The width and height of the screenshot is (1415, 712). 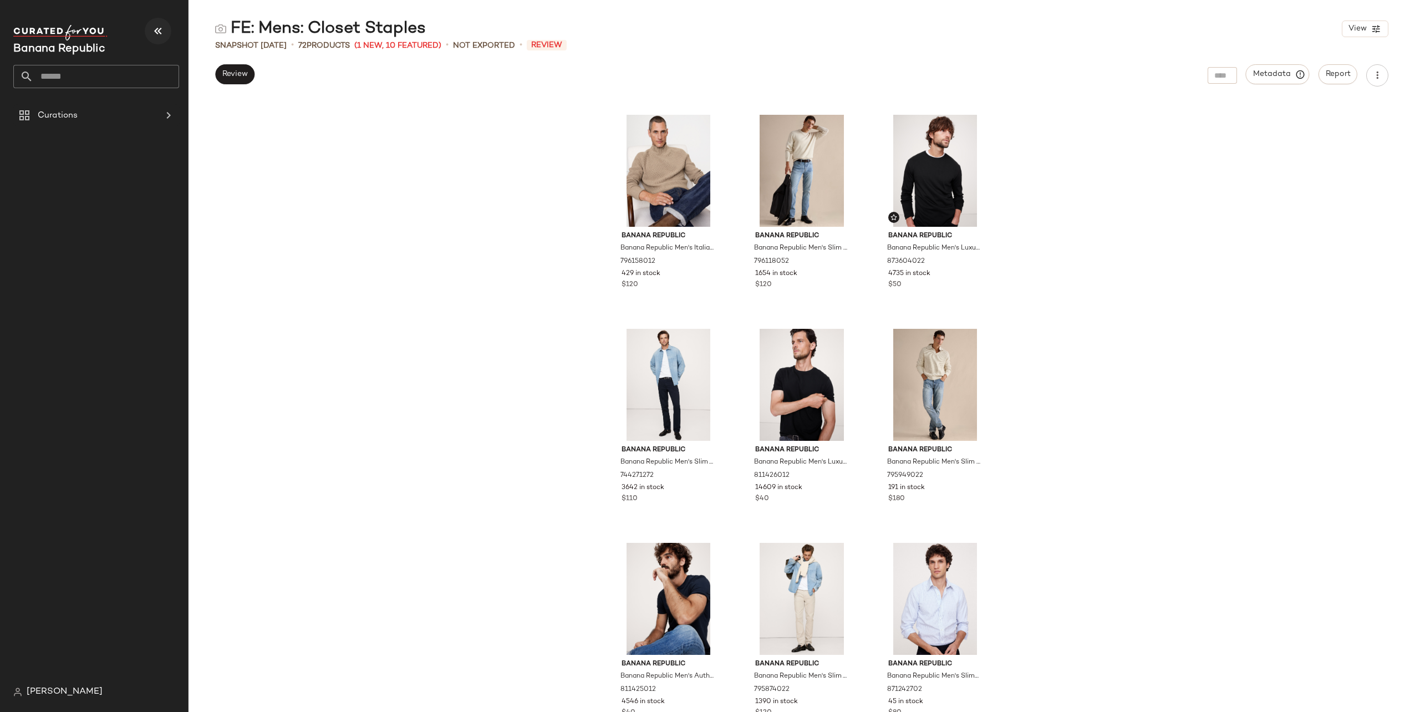 What do you see at coordinates (629, 499) in the screenshot?
I see `span: $110` at bounding box center [629, 499].